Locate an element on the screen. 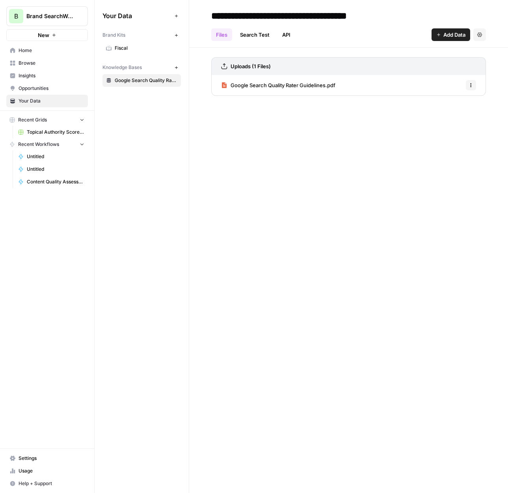 The image size is (508, 493). button: Recent Workflows is located at coordinates (47, 144).